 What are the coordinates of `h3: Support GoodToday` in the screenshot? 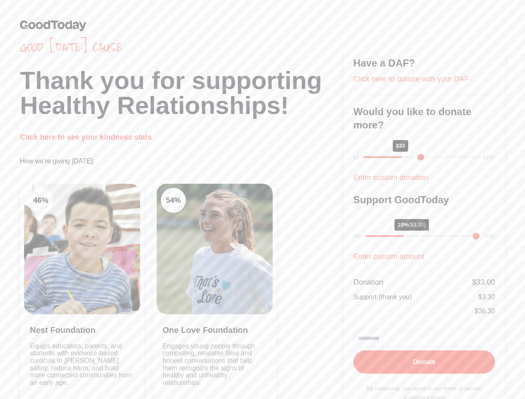 It's located at (424, 200).